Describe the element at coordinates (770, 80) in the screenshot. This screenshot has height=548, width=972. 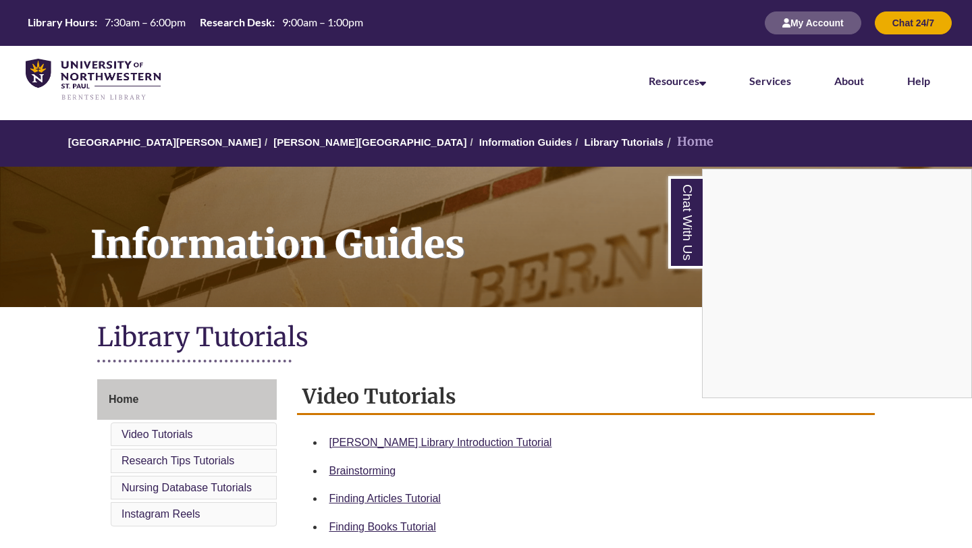
I see `a: Services` at that location.